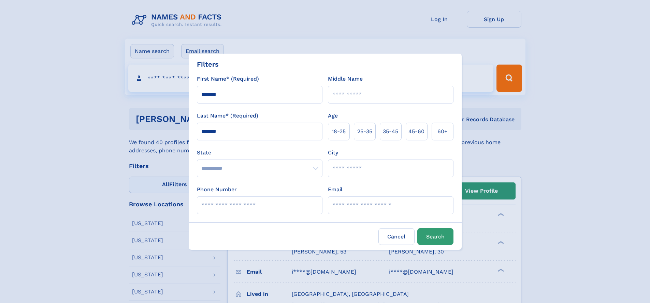  What do you see at coordinates (333, 153) in the screenshot?
I see `label: City` at bounding box center [333, 153].